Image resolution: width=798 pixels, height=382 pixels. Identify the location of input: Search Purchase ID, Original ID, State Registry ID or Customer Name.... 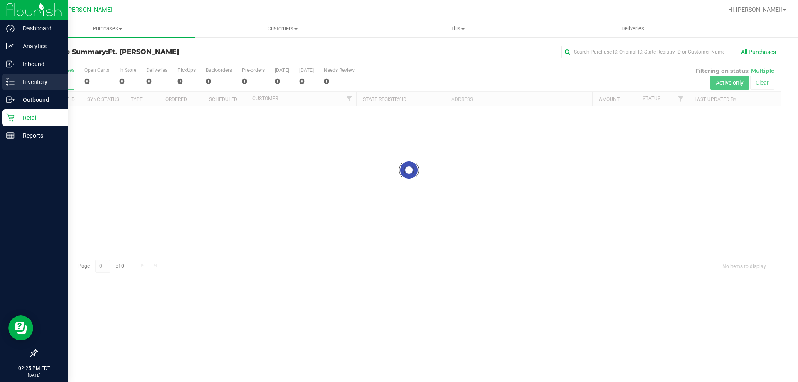
(644, 52).